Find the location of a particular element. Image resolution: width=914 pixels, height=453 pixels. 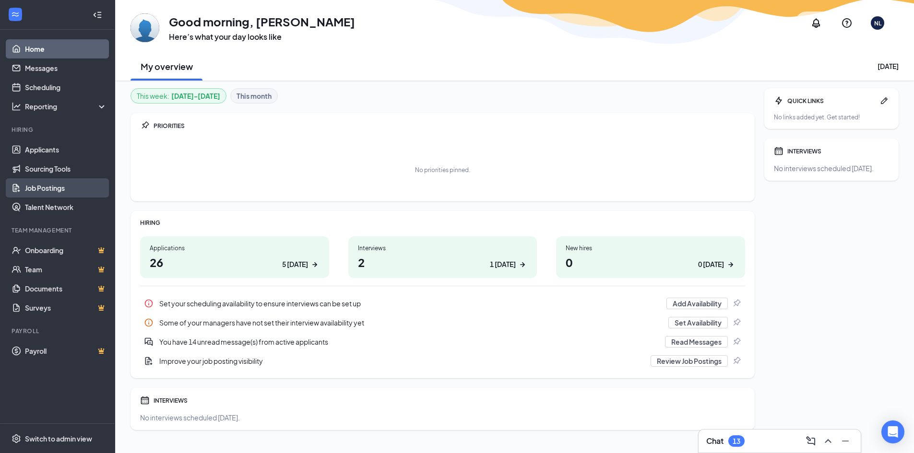

svg: ChevronUp is located at coordinates (828, 441).